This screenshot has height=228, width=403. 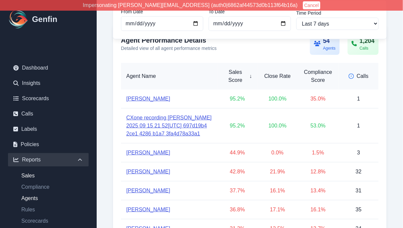 I want to click on div: 54, so click(x=329, y=41).